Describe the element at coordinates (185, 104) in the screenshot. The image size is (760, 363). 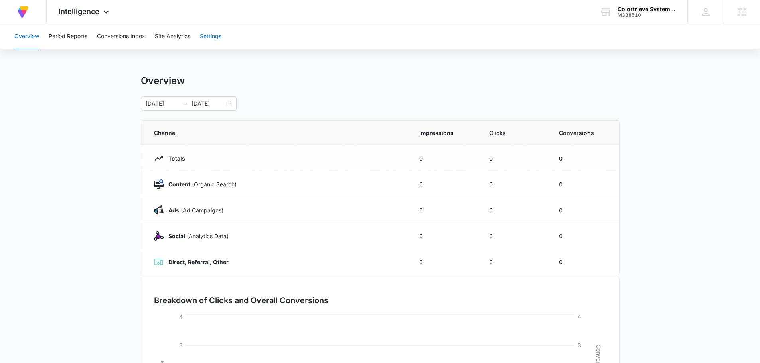
I see `span: swap-right` at that location.